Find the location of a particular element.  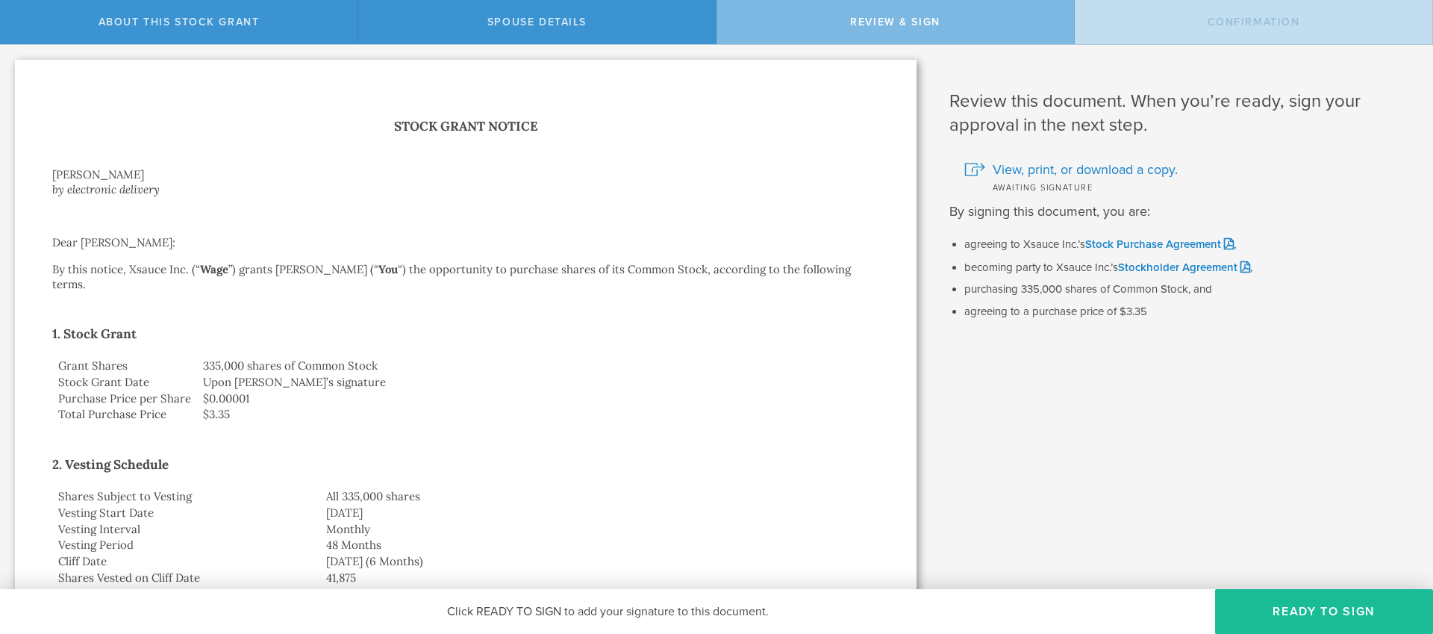

span: Confirmation is located at coordinates (1254, 22).